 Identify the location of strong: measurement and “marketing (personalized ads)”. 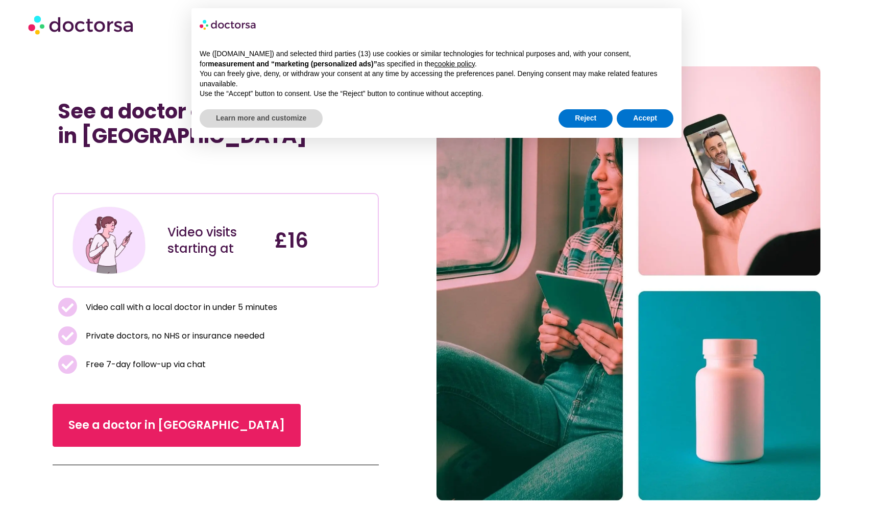
(292, 64).